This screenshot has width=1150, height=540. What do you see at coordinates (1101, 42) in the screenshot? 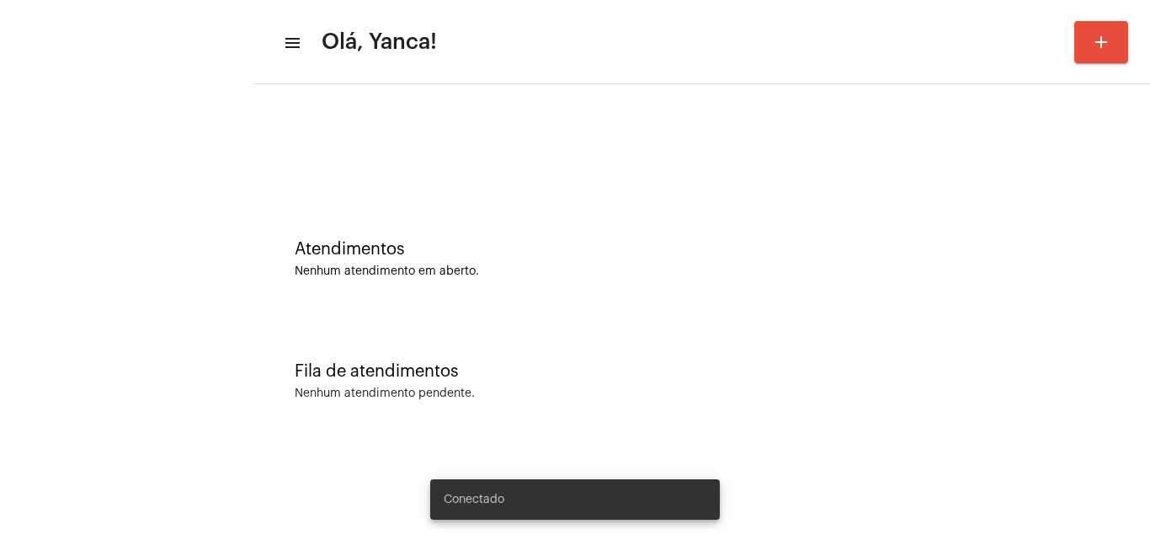
I see `mat-icon: add` at bounding box center [1101, 42].